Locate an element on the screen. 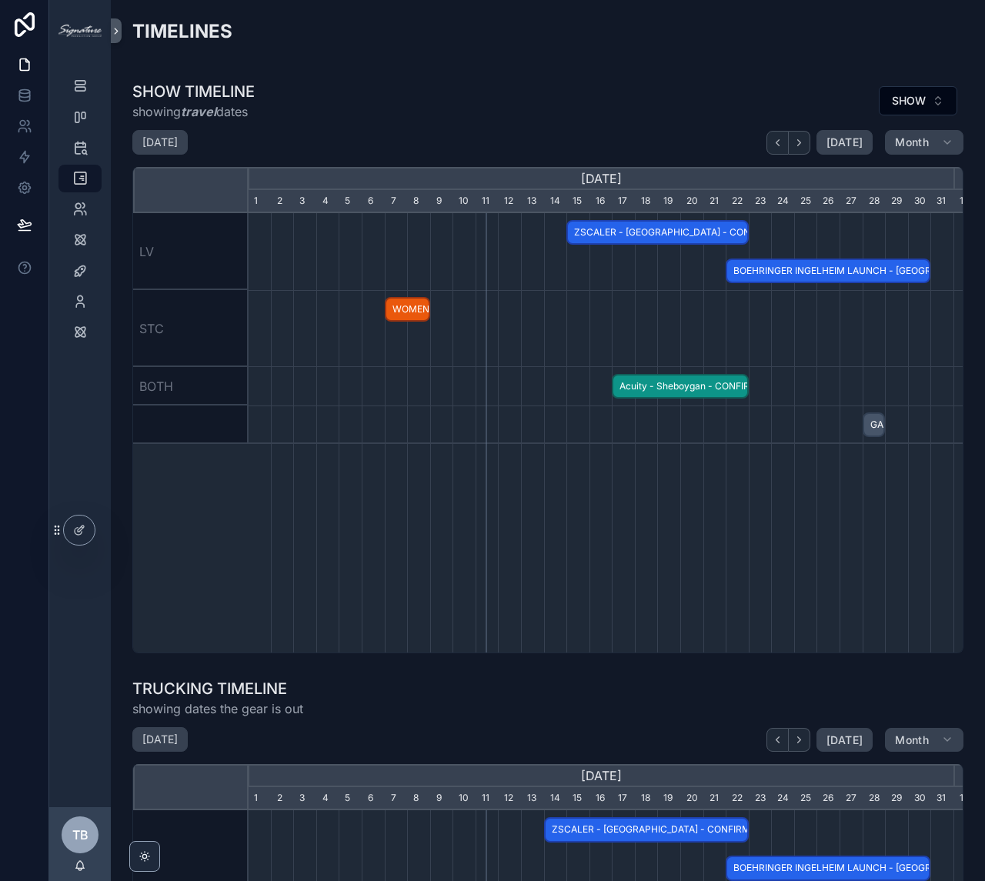 The image size is (985, 881). span: showing dates the gear is out is located at coordinates (218, 709).